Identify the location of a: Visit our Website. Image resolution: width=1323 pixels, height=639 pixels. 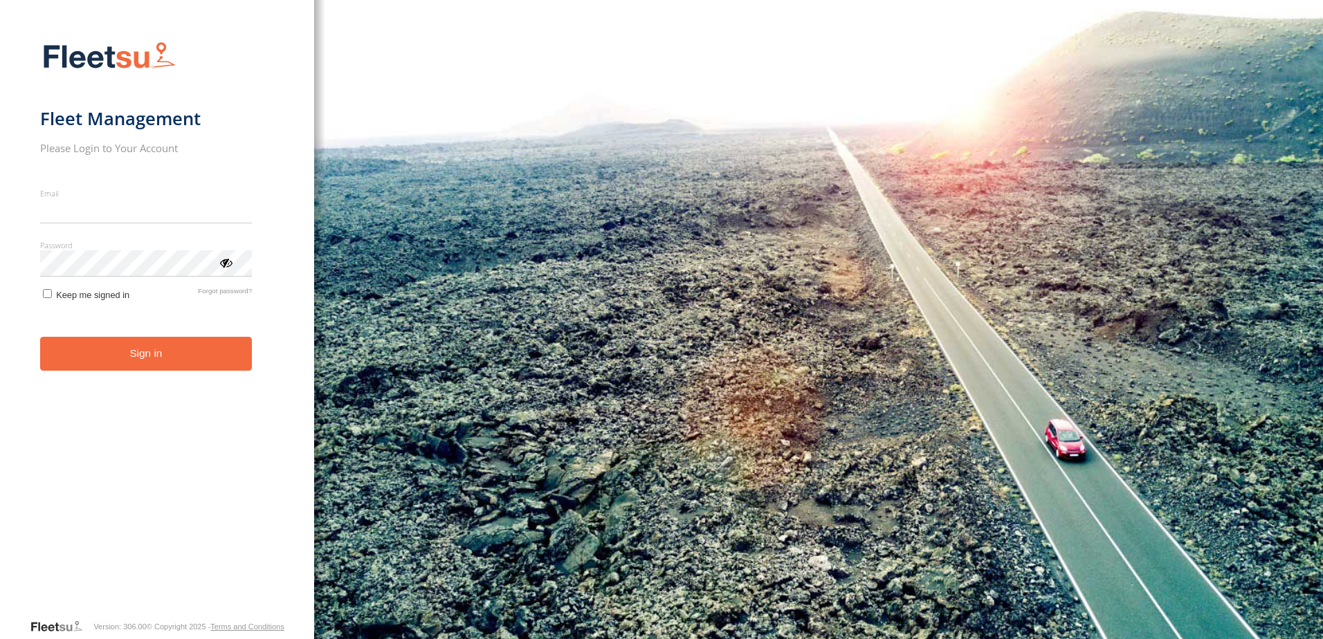
(62, 627).